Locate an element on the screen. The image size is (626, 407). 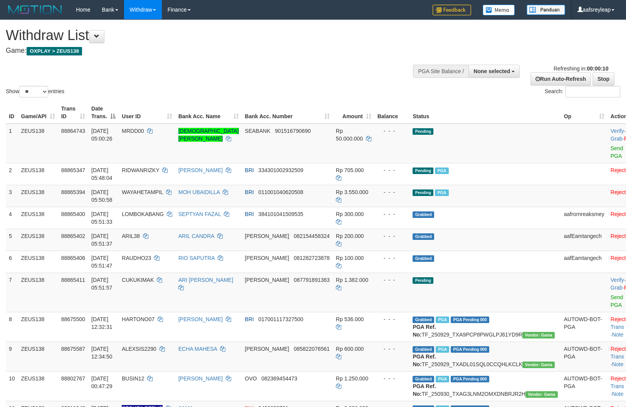
th: Game/API: activate to sort column ascending is located at coordinates (38, 113).